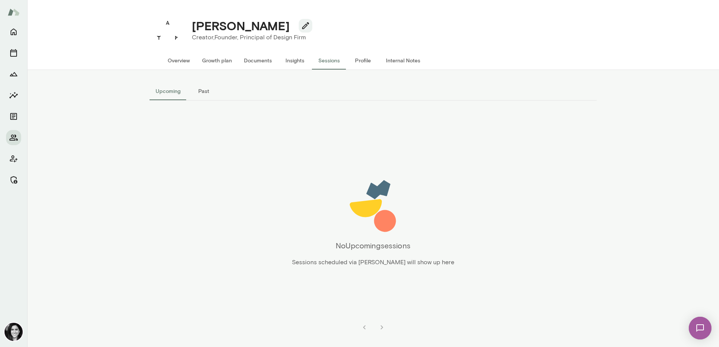 Image resolution: width=719 pixels, height=347 pixels. What do you see at coordinates (14, 137) in the screenshot?
I see `button: Members` at bounding box center [14, 137].